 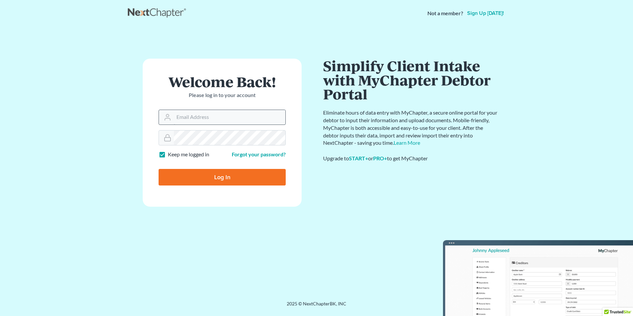 What do you see at coordinates (188, 154) in the screenshot?
I see `label: Keep me logged in` at bounding box center [188, 154].